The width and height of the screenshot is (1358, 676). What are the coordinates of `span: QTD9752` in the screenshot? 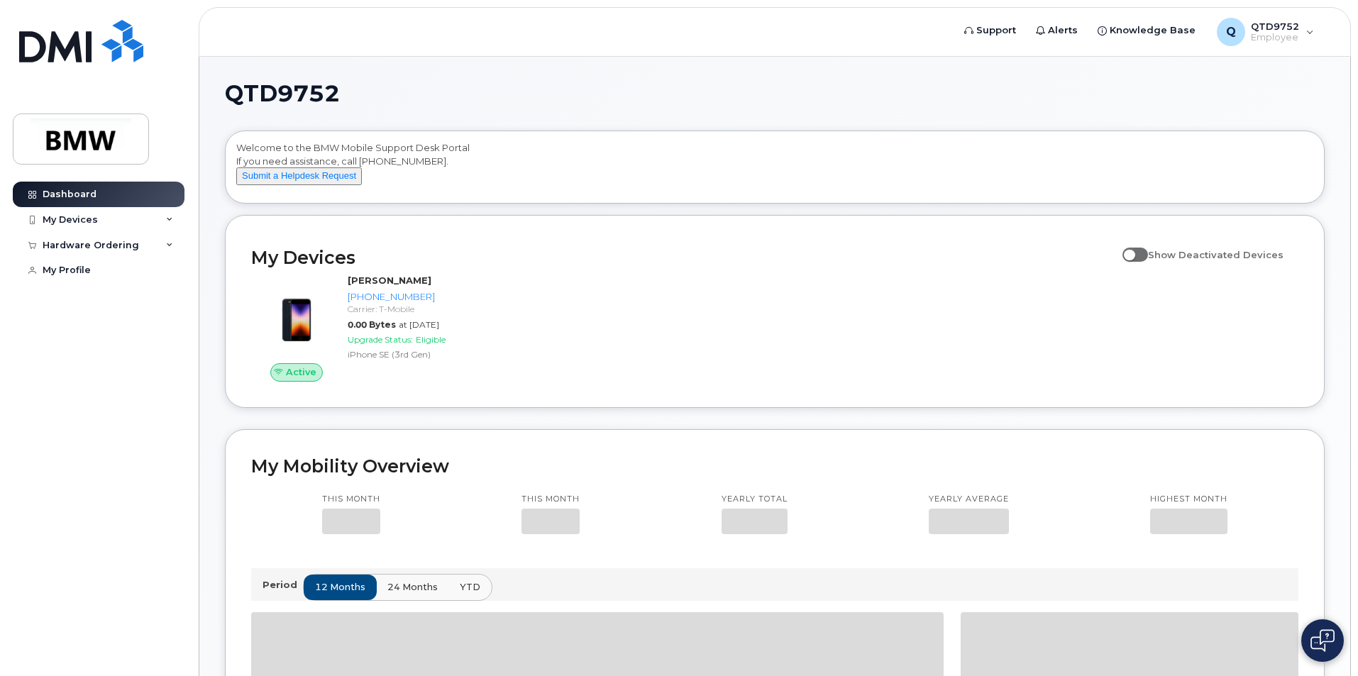 It's located at (282, 94).